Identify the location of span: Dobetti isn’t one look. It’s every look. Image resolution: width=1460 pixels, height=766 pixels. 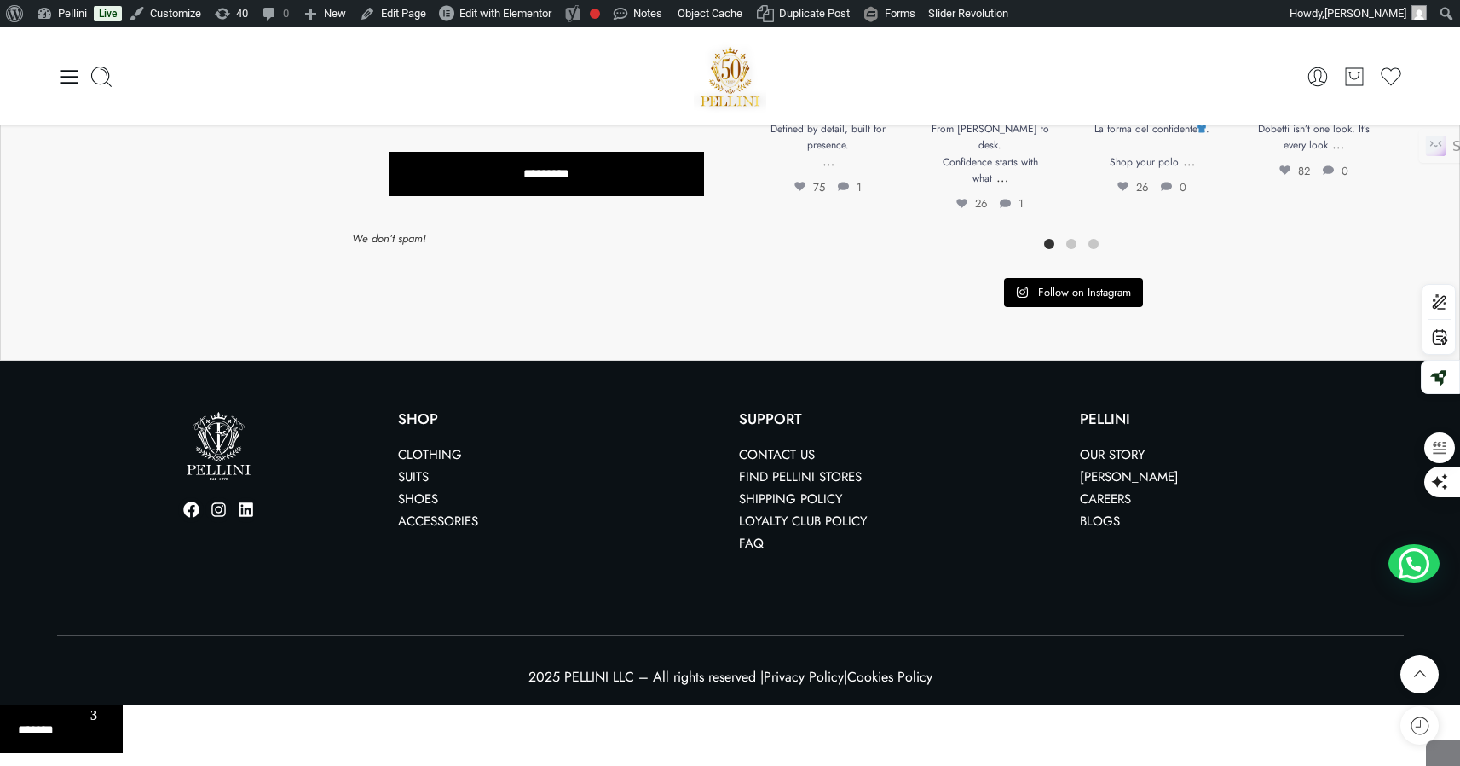
(1314, 136).